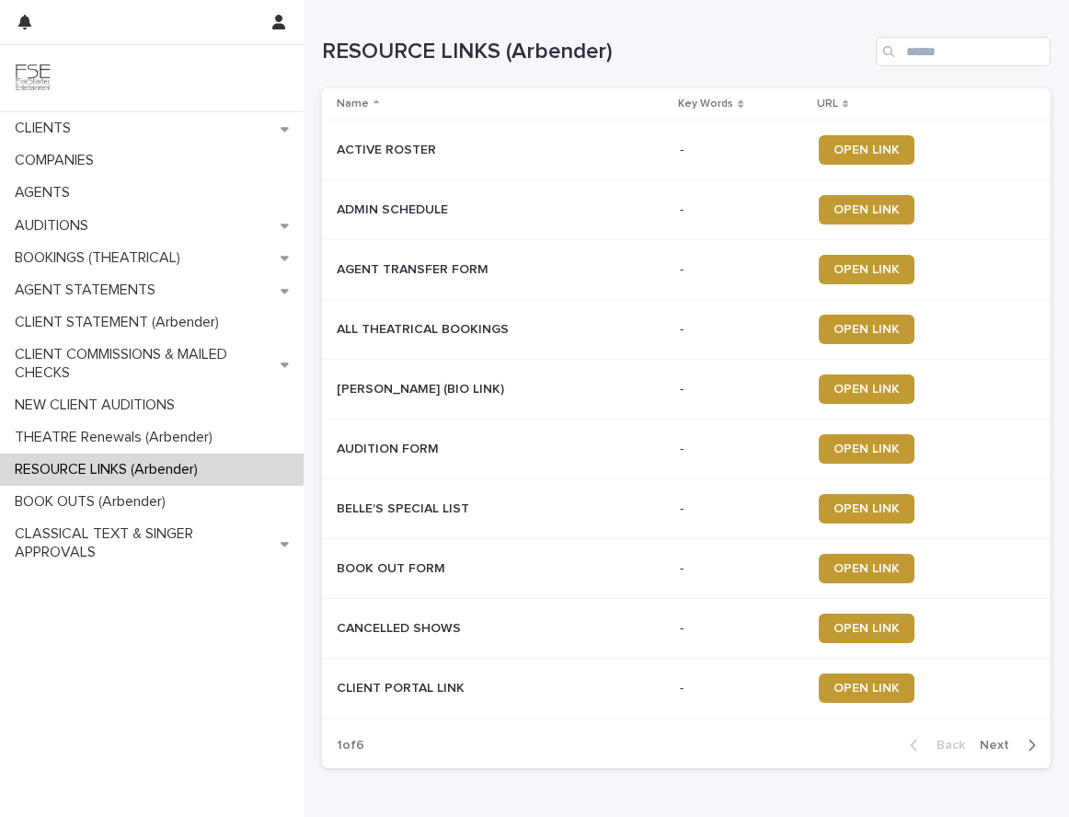 This screenshot has width=1069, height=817. I want to click on p: THEATRE Renewals (Arbender), so click(117, 437).